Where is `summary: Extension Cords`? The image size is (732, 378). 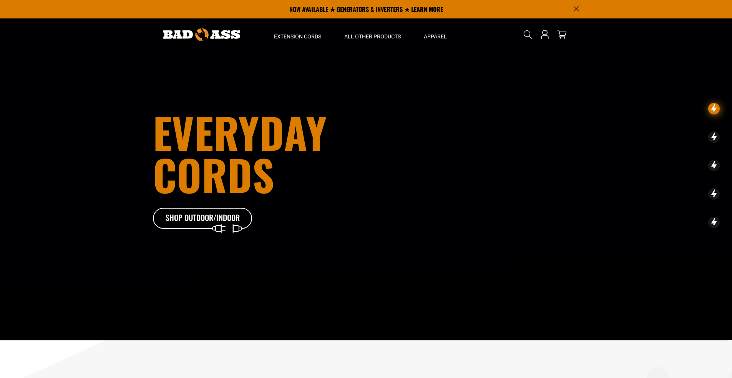 summary: Extension Cords is located at coordinates (298, 35).